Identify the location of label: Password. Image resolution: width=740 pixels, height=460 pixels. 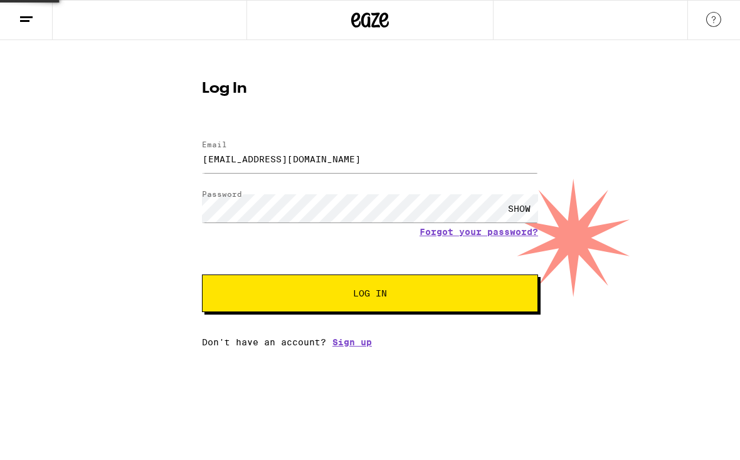
(222, 194).